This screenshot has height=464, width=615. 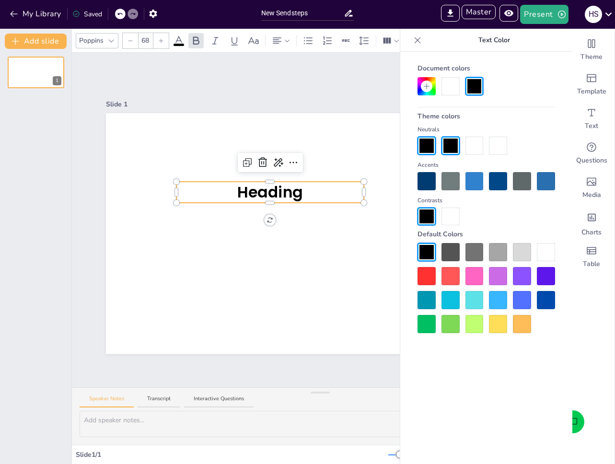 What do you see at coordinates (486, 165) in the screenshot?
I see `div: Accents` at bounding box center [486, 165].